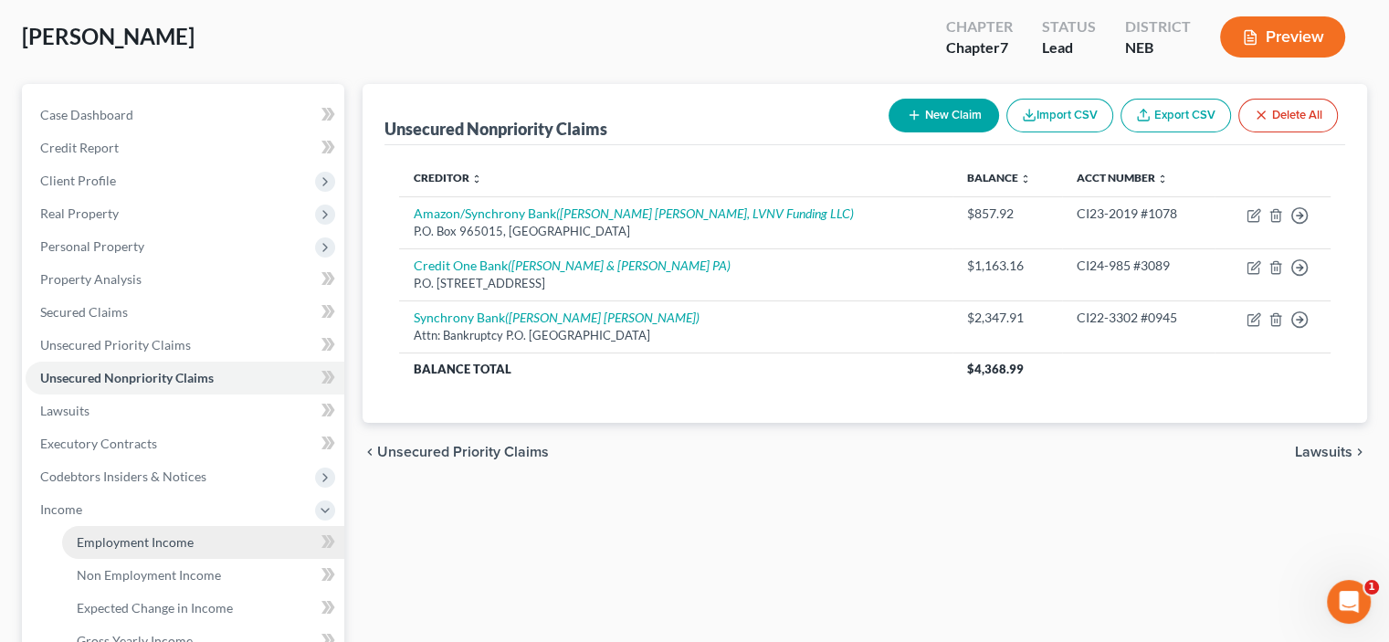  Describe the element at coordinates (1008, 214) in the screenshot. I see `div: $857.92` at that location.